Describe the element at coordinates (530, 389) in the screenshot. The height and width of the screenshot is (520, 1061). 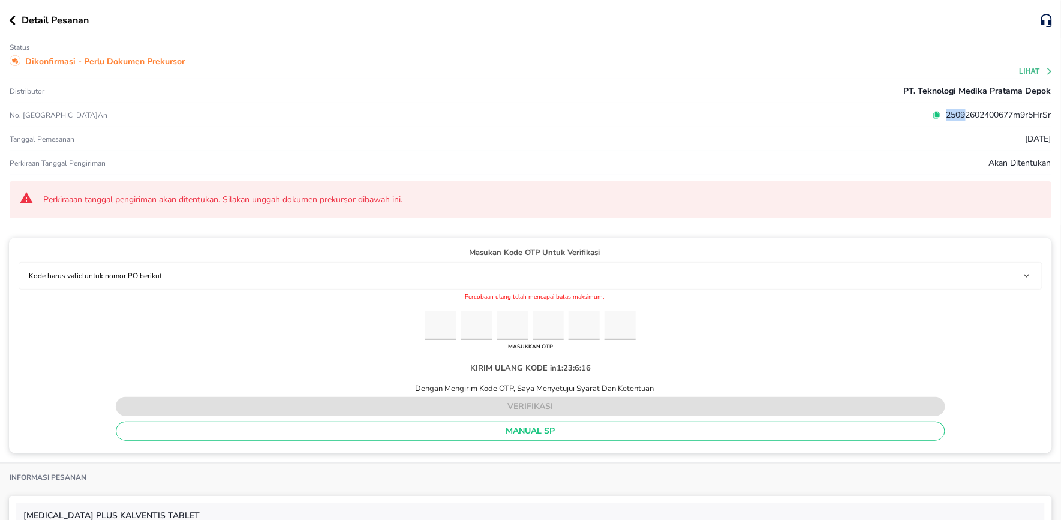
I see `div: Dengan Mengirim Kode OTP, Saya Menyetujui Syarat Dan Ketentuan` at that location.